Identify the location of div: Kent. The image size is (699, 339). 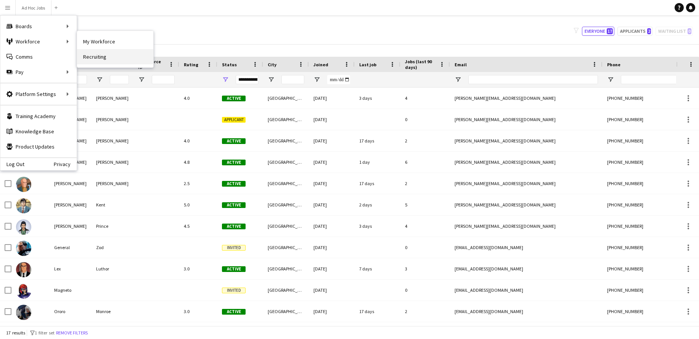
(112, 205).